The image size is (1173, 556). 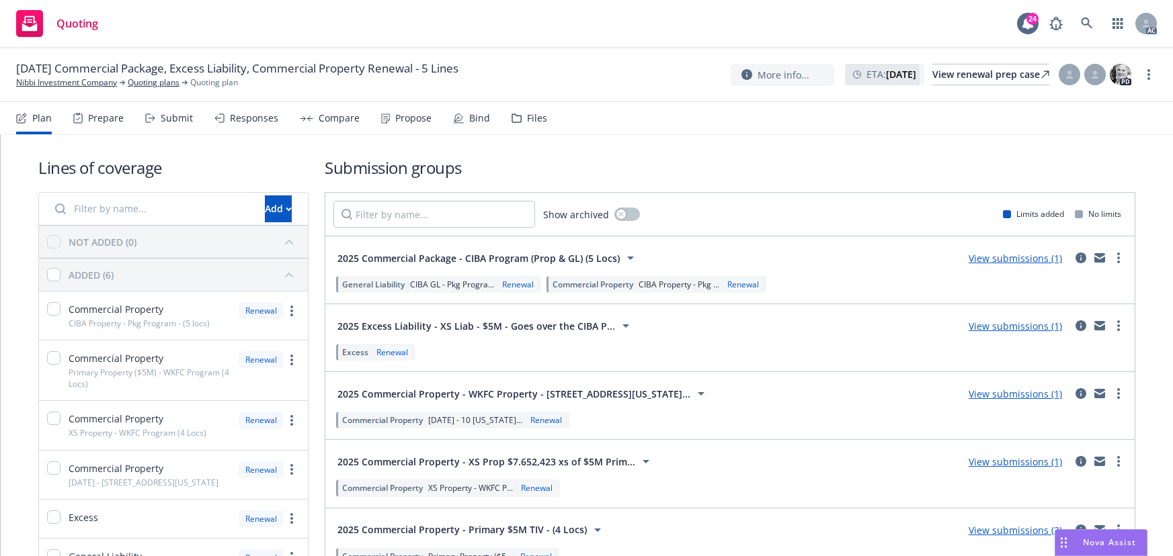 What do you see at coordinates (495, 462) in the screenshot?
I see `button: 2025 Commercial Property - XS Prop $7.652,423 xs of $5M Prim...` at bounding box center [495, 462].